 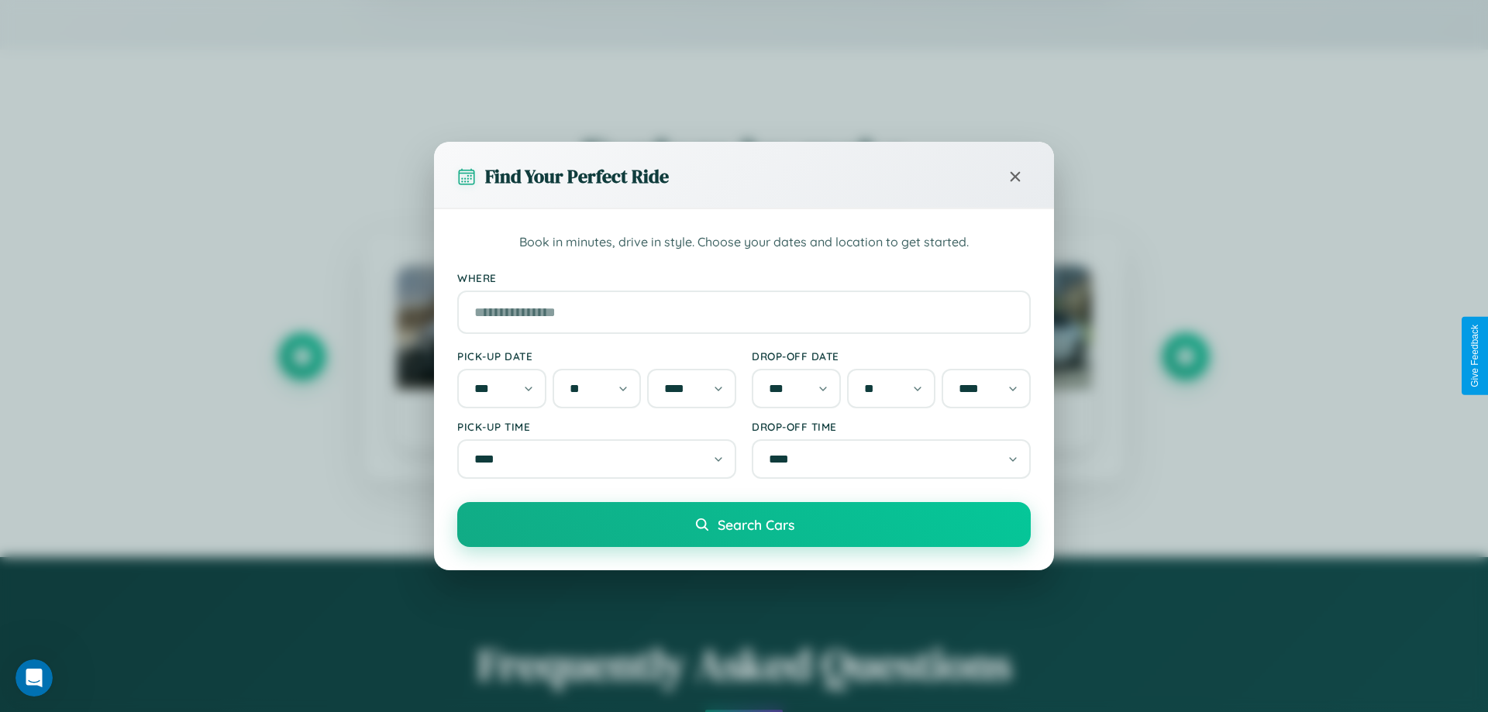 What do you see at coordinates (891, 426) in the screenshot?
I see `label: Drop-off Time` at bounding box center [891, 426].